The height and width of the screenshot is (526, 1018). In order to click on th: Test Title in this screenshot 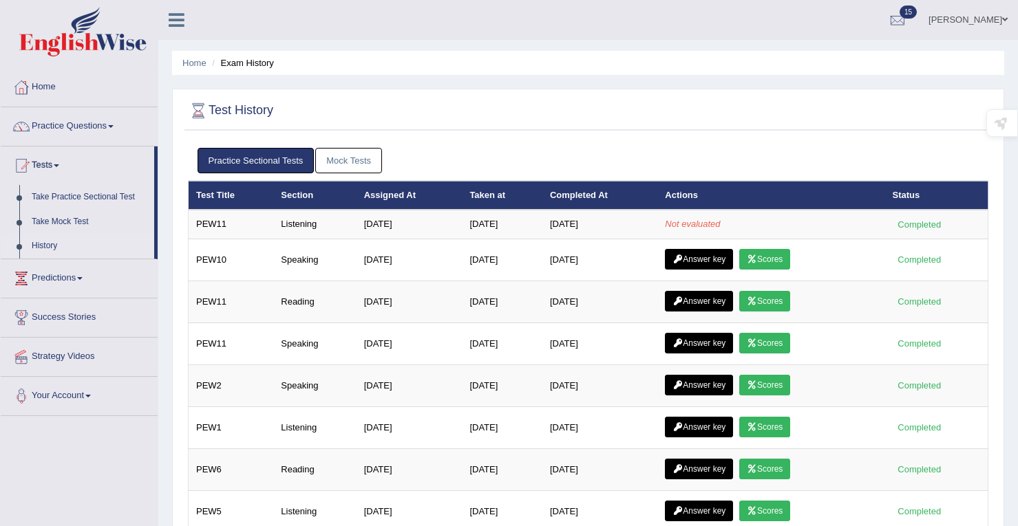, I will do `click(231, 195)`.